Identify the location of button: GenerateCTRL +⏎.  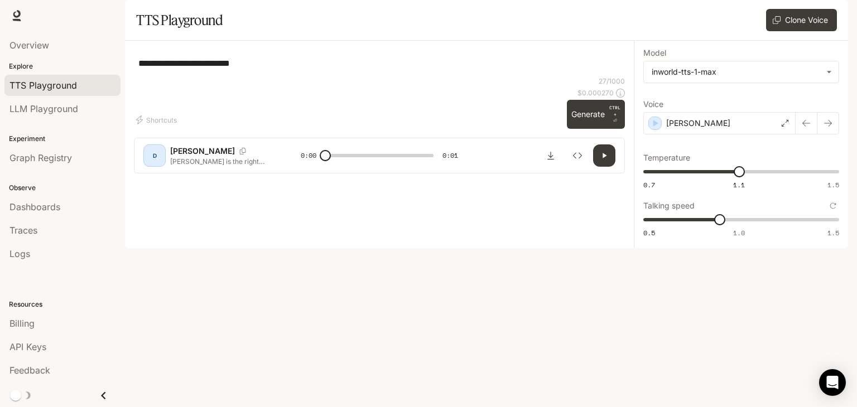
(596, 114).